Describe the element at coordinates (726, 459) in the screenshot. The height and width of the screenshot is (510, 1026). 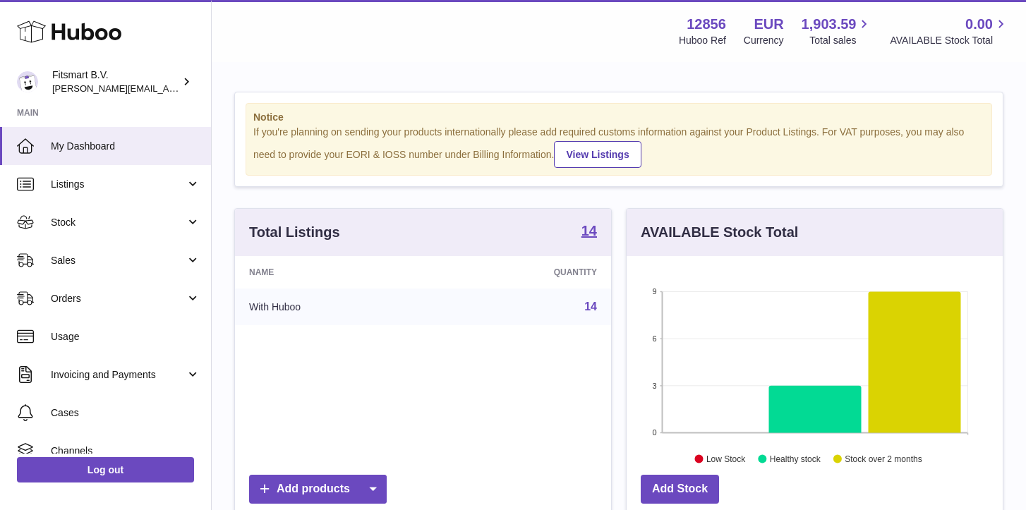
I see `text: Low Stock` at that location.